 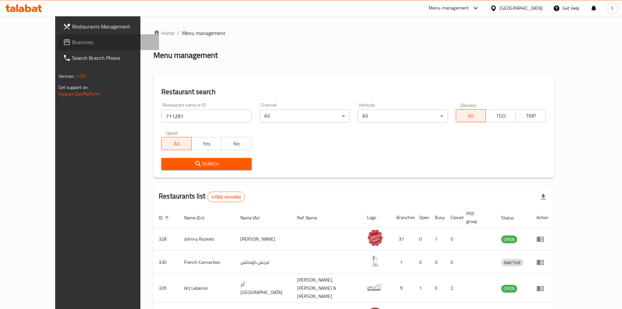 I want to click on button: Search, so click(x=206, y=164).